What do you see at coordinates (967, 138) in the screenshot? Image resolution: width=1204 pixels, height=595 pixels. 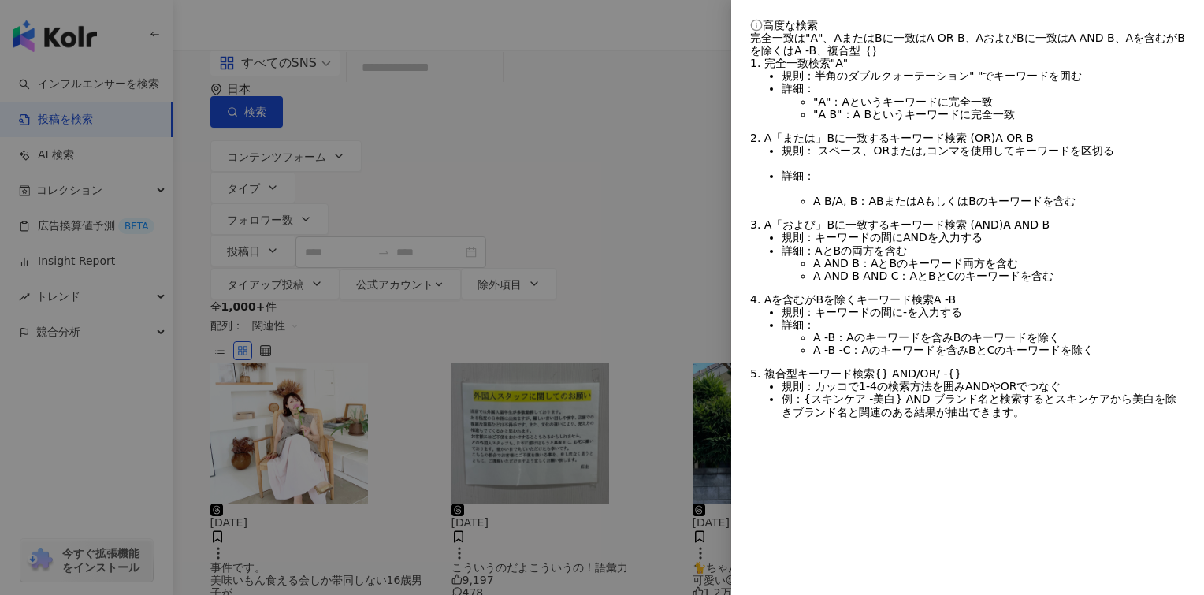 I see `div: 2. A「または」Bに一致するキーワード検索 (OR)` at bounding box center [967, 138].